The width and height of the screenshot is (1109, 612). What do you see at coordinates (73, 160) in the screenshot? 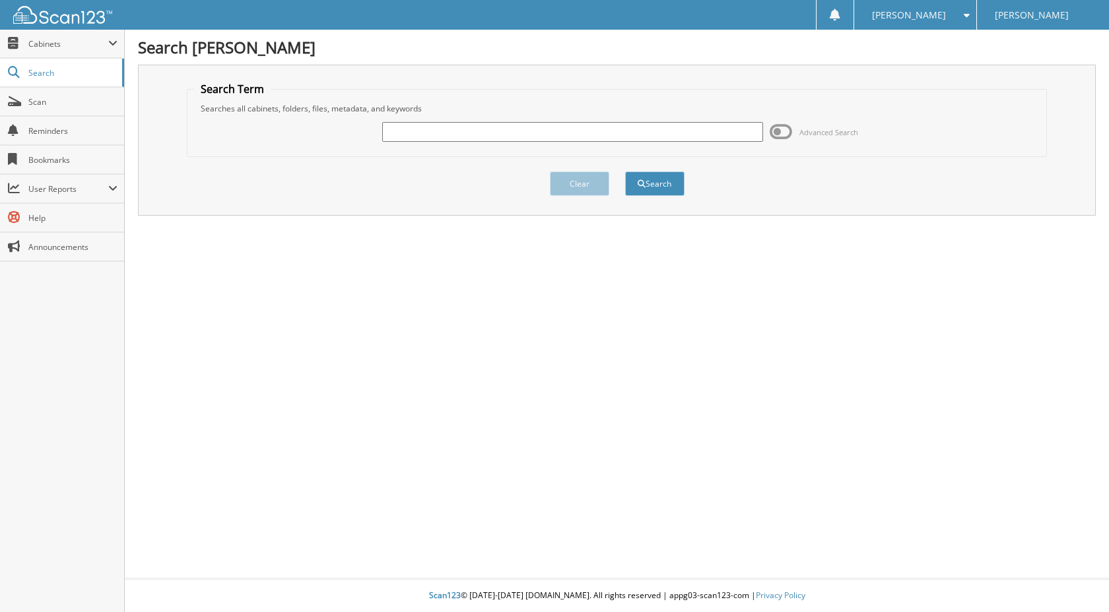
I see `span: Bookmarks` at bounding box center [73, 160].